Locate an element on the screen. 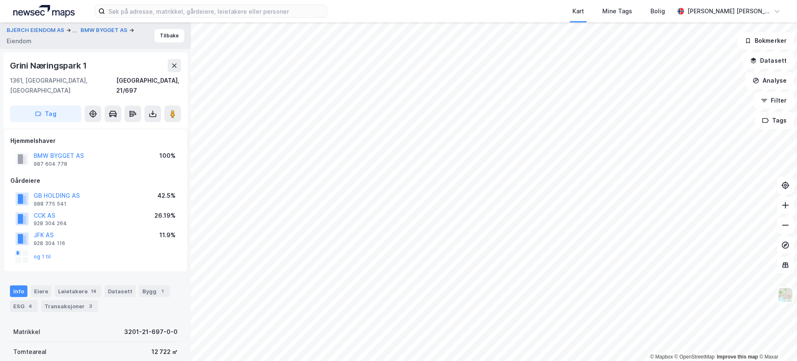  div: Bygg is located at coordinates (154, 291).